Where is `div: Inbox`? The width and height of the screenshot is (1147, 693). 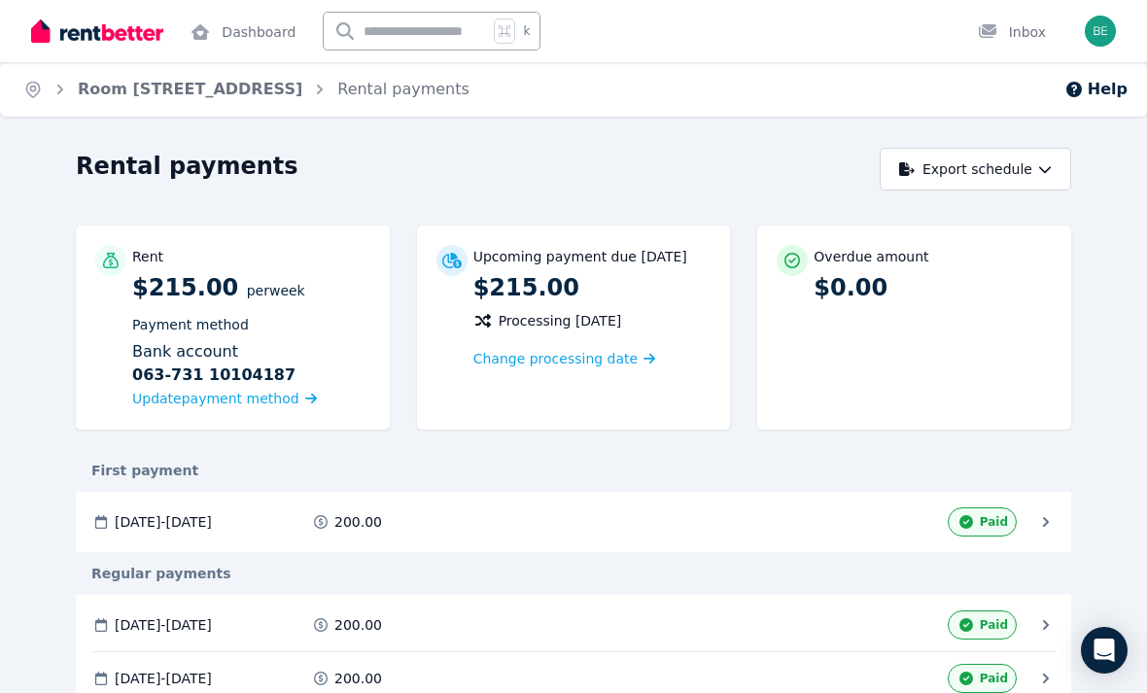 div: Inbox is located at coordinates (1012, 32).